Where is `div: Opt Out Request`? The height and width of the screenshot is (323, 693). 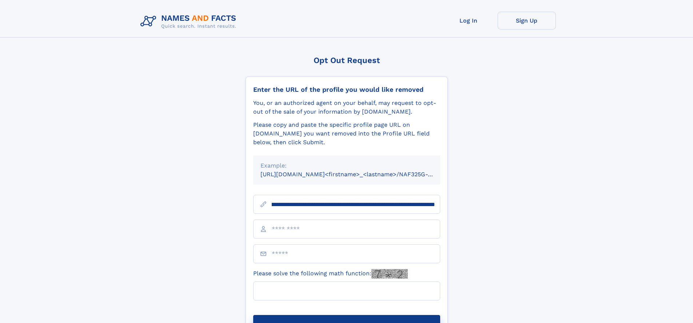 div: Opt Out Request is located at coordinates (347, 60).